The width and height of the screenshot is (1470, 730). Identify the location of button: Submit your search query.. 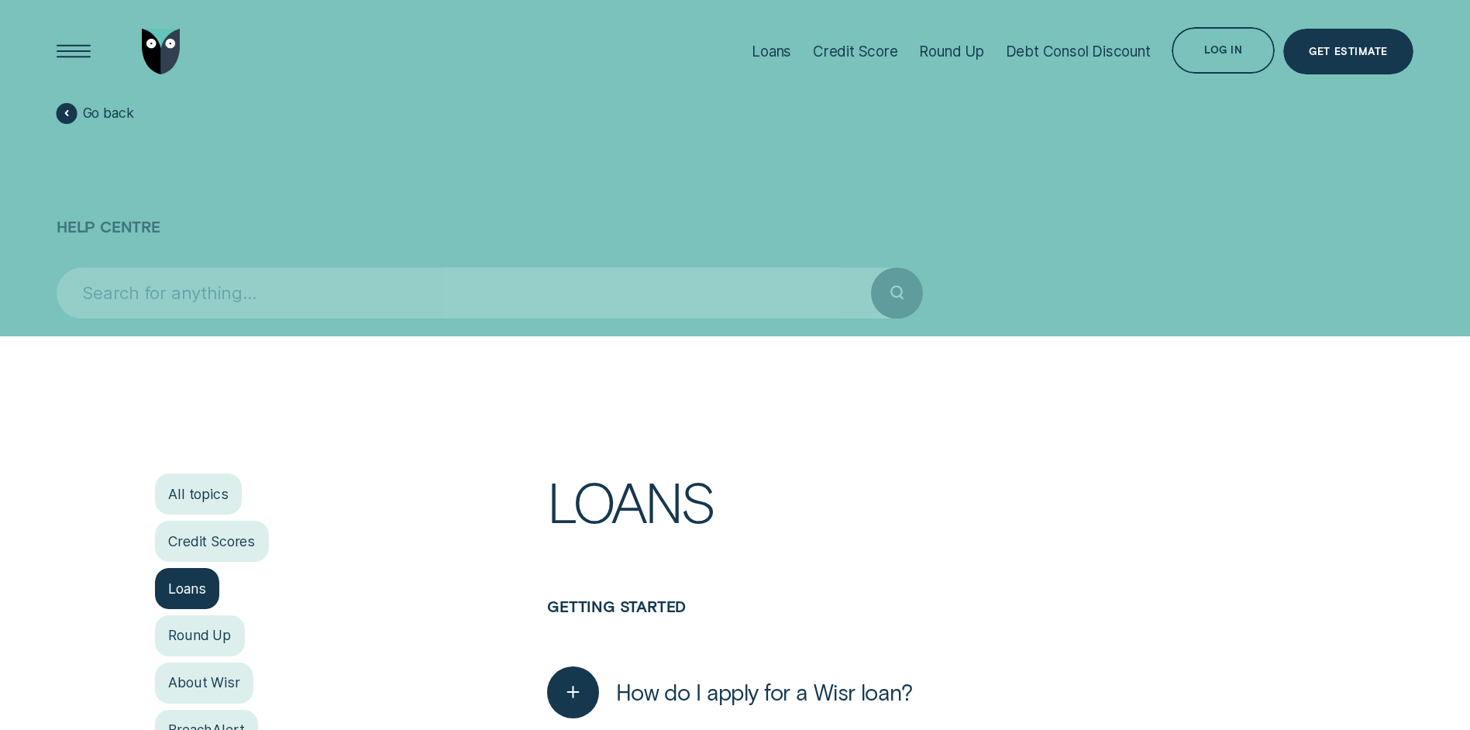
(897, 293).